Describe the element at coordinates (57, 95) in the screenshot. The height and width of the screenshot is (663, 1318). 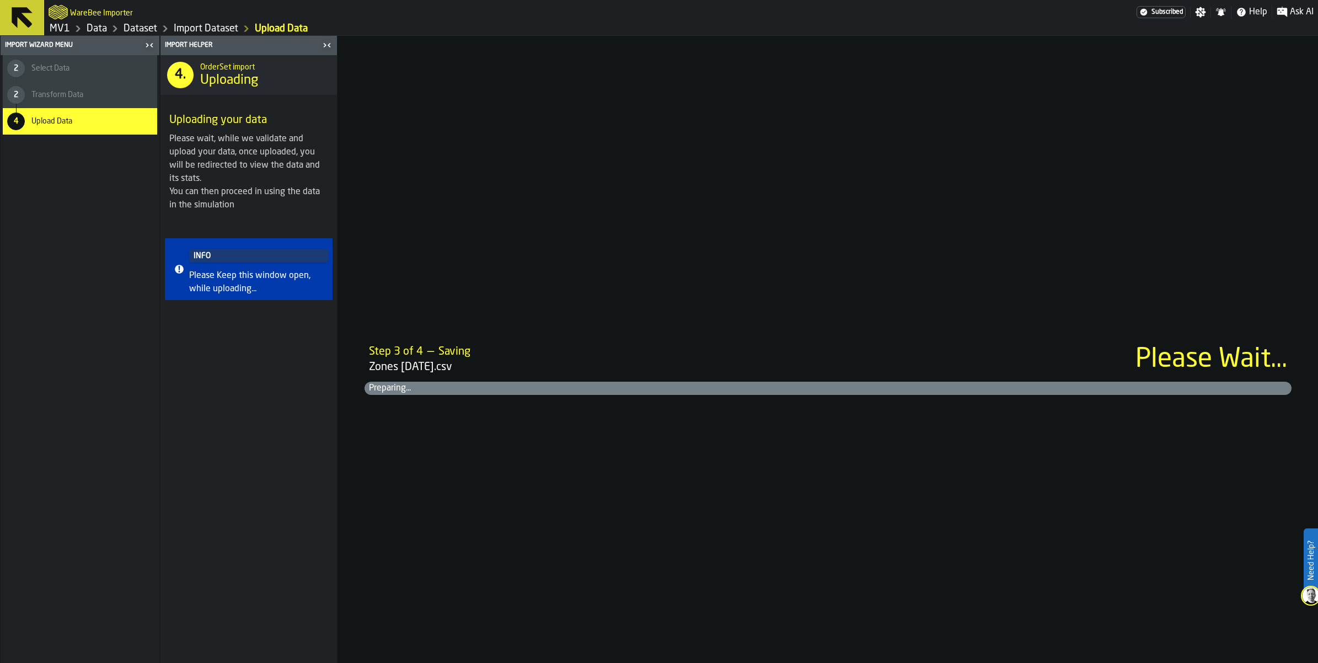
I see `span: Transform Data` at that location.